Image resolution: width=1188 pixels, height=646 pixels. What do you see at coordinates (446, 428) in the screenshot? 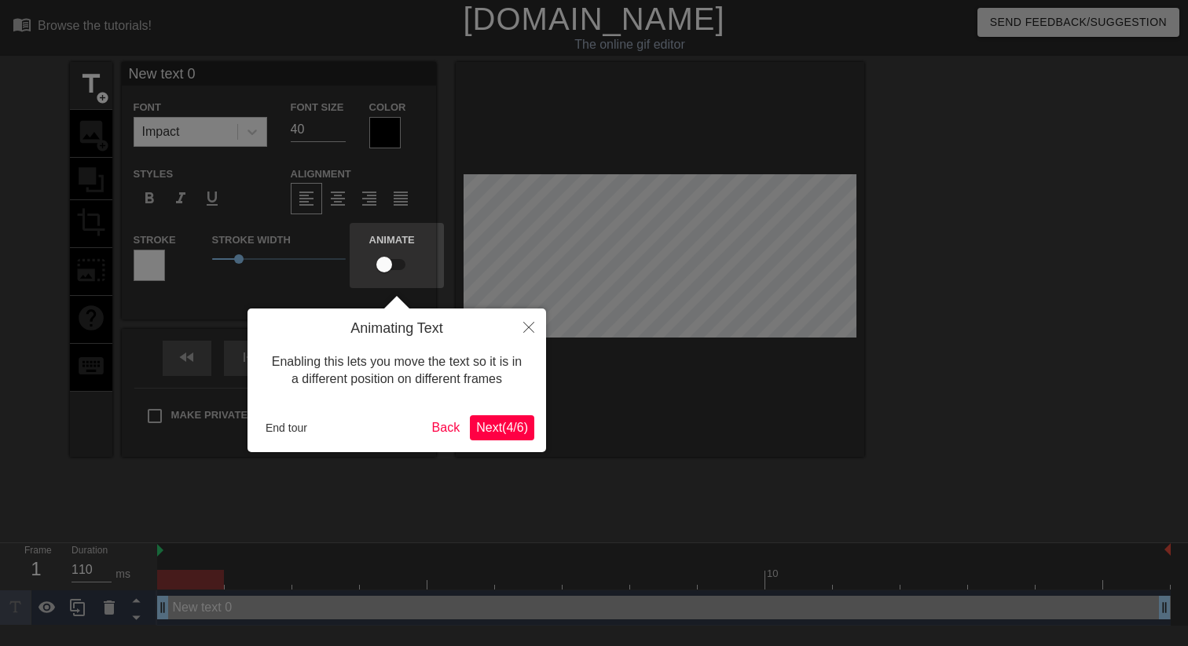
I see `button: Back` at bounding box center [446, 428].